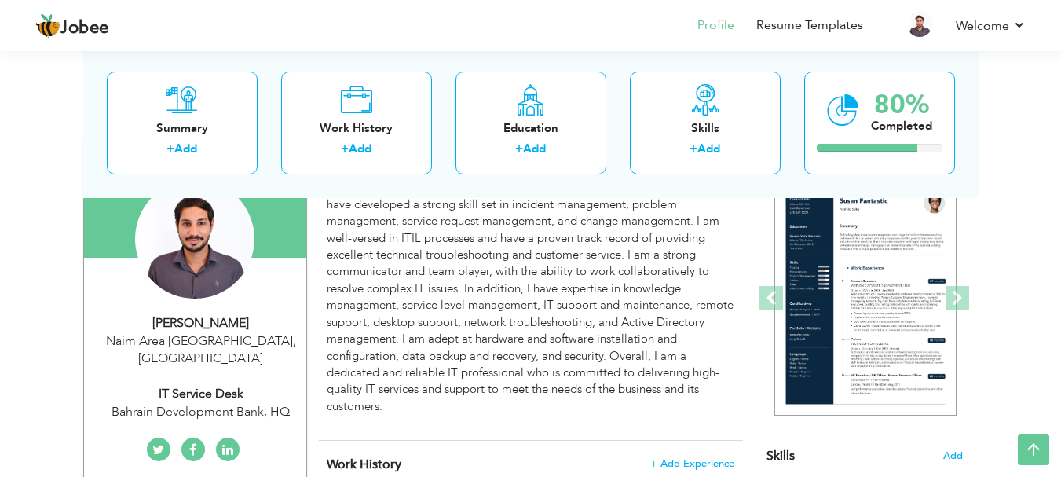  I want to click on div: Completed, so click(901, 125).